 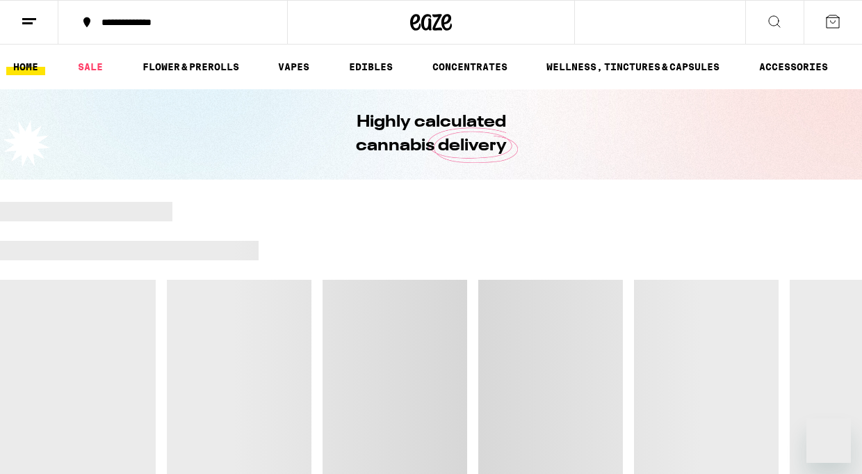 What do you see at coordinates (633, 67) in the screenshot?
I see `a: WELLNESS, TINCTURES & CAPSULES` at bounding box center [633, 67].